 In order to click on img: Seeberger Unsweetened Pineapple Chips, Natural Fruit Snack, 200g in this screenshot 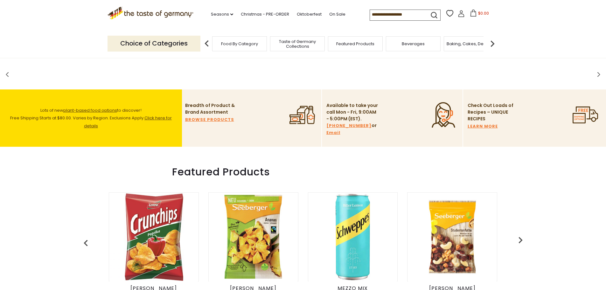, I will do `click(253, 237)`.